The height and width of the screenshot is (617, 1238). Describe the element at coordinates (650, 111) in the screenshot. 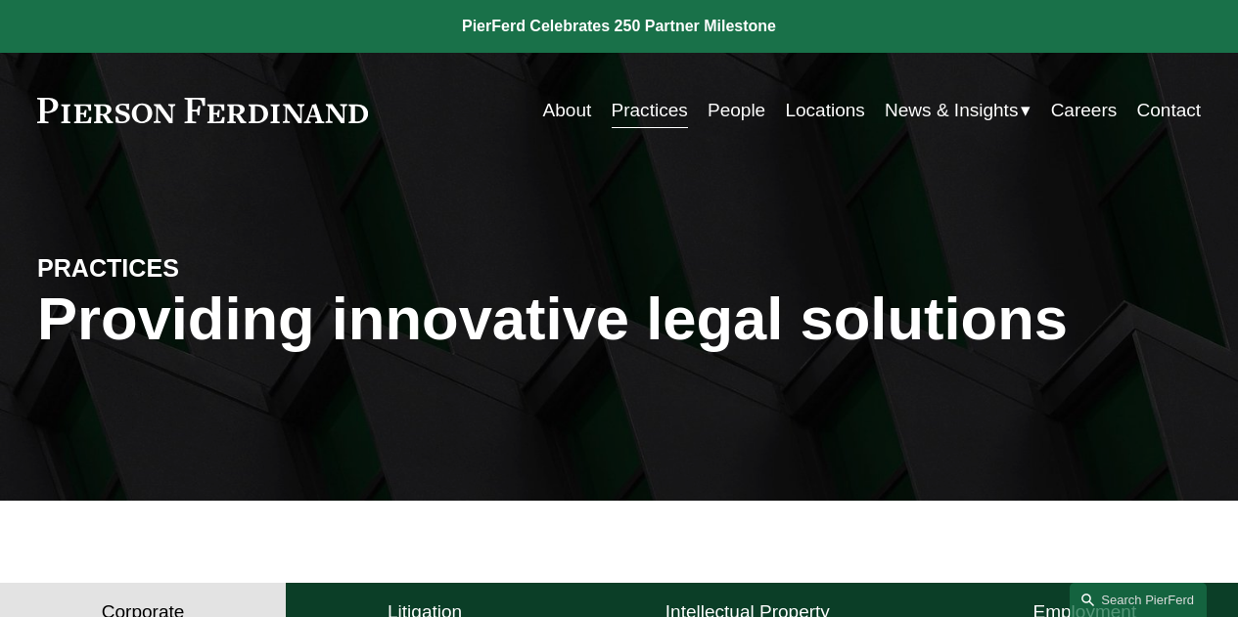

I see `a: Practices` at that location.